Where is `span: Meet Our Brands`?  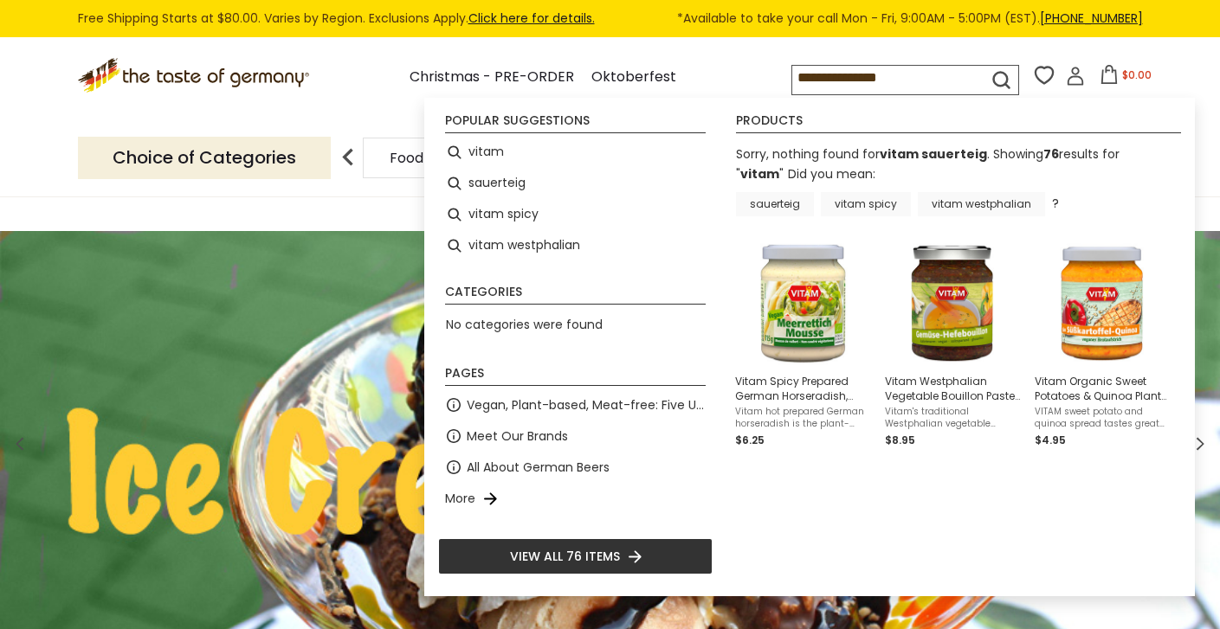 span: Meet Our Brands is located at coordinates (517, 436).